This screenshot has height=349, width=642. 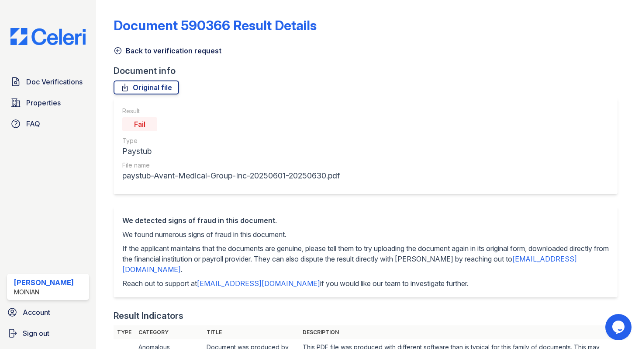 What do you see at coordinates (231, 151) in the screenshot?
I see `div: Paystub` at bounding box center [231, 151].